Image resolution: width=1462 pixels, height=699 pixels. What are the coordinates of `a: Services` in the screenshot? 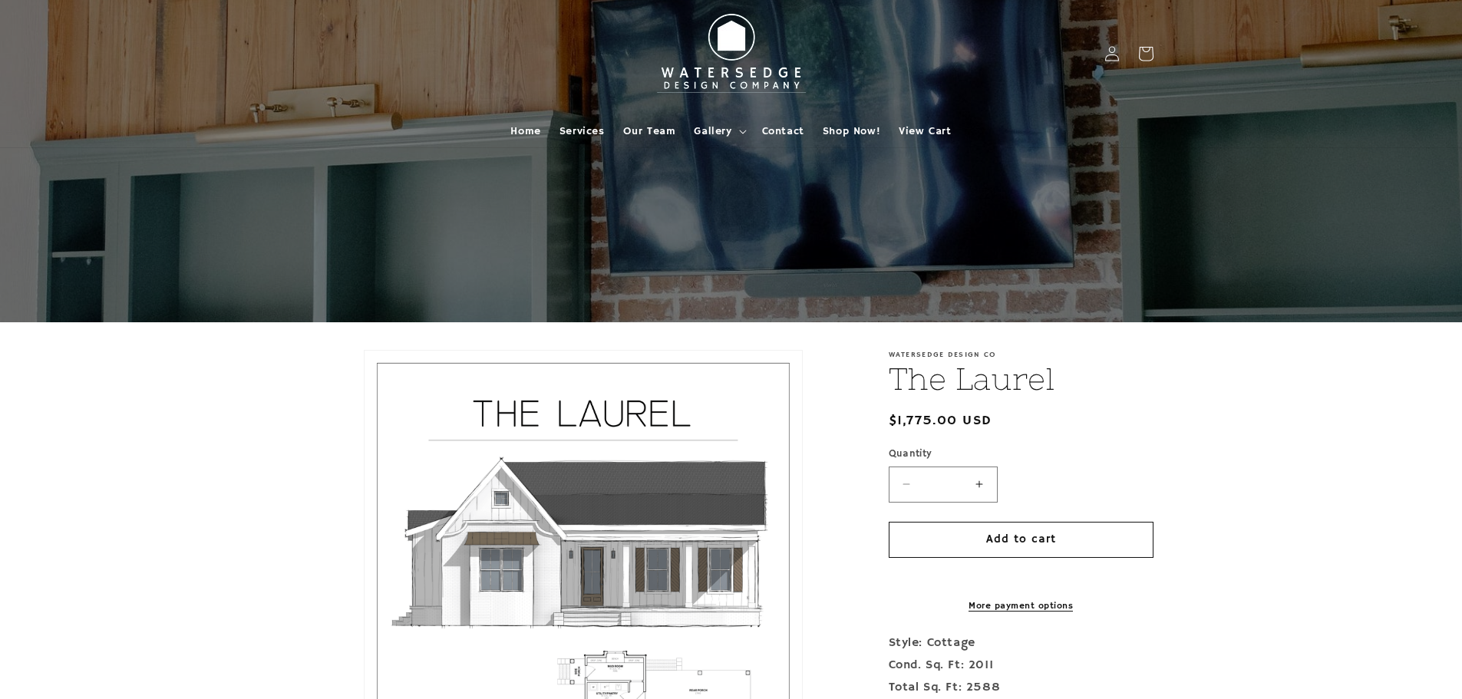 It's located at (582, 131).